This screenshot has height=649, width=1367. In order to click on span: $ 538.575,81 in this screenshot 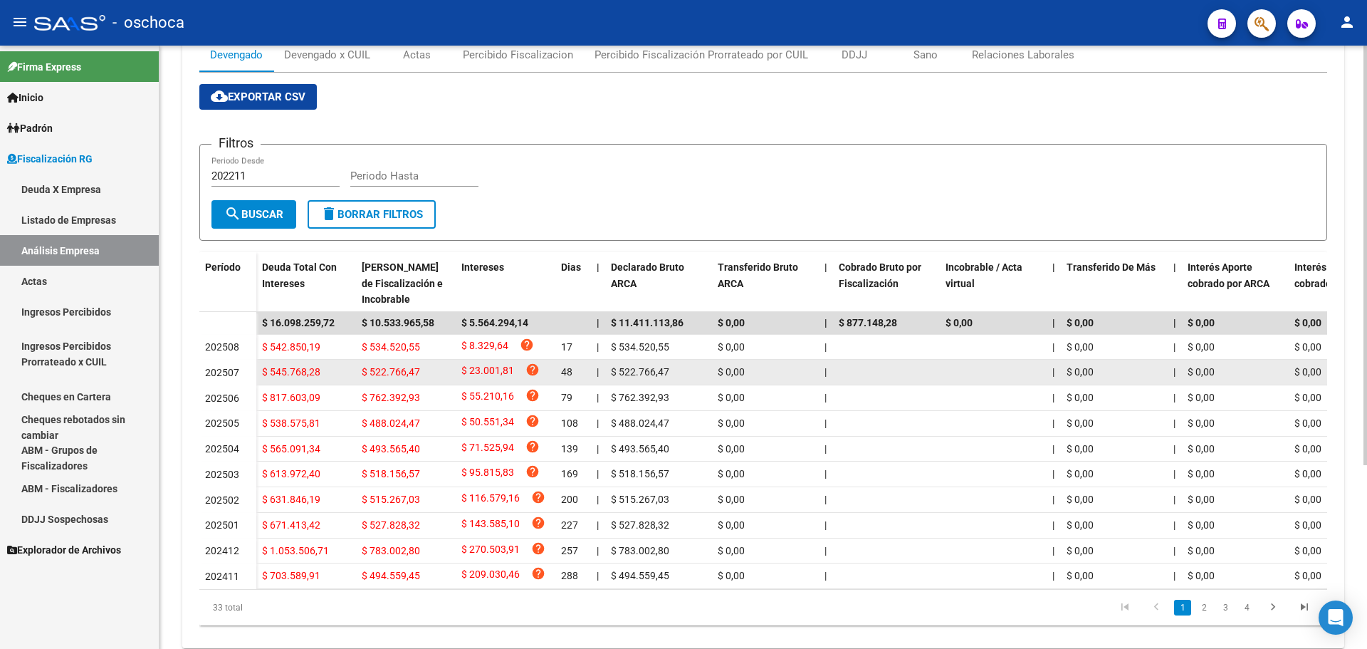, I will do `click(291, 423)`.